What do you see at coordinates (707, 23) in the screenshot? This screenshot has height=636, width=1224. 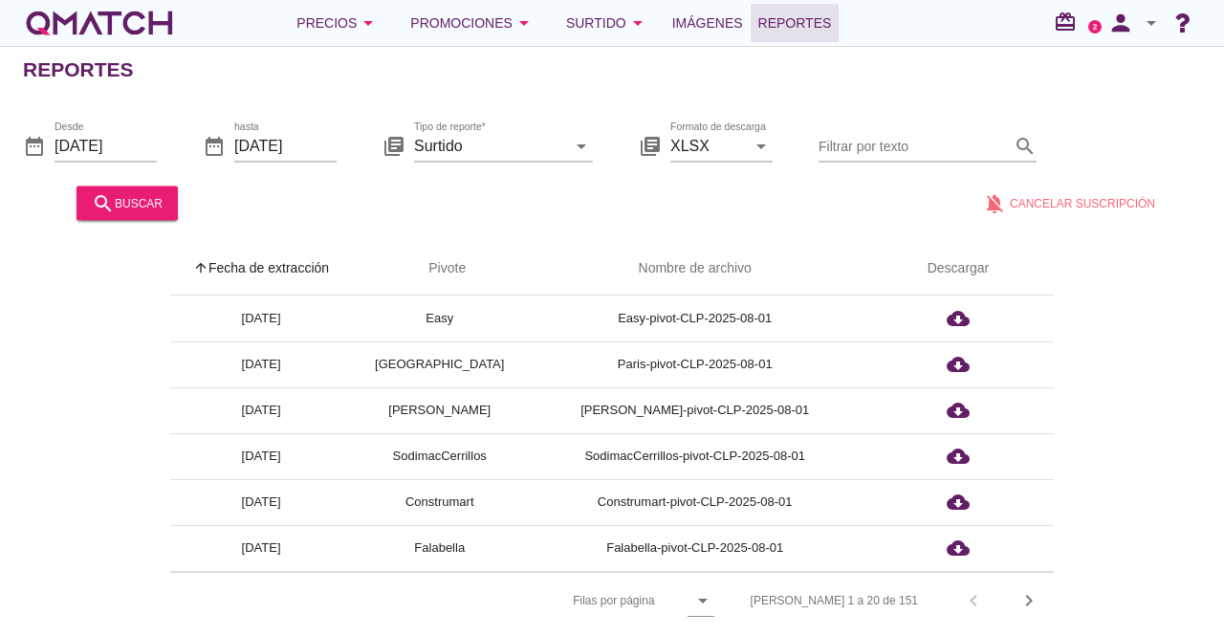 I see `span: Imágenes` at bounding box center [707, 23].